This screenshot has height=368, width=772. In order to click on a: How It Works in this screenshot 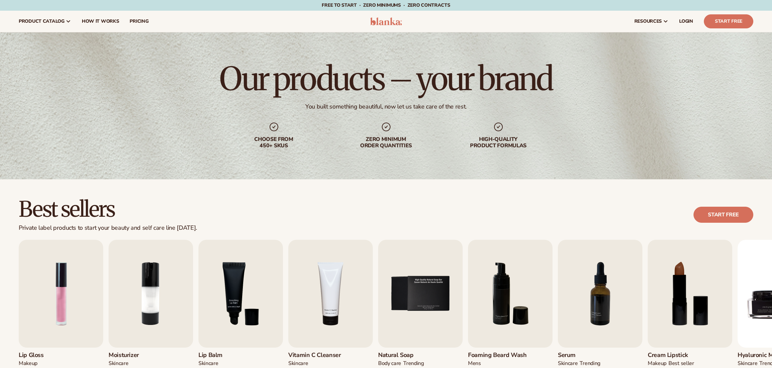, I will do `click(101, 21)`.